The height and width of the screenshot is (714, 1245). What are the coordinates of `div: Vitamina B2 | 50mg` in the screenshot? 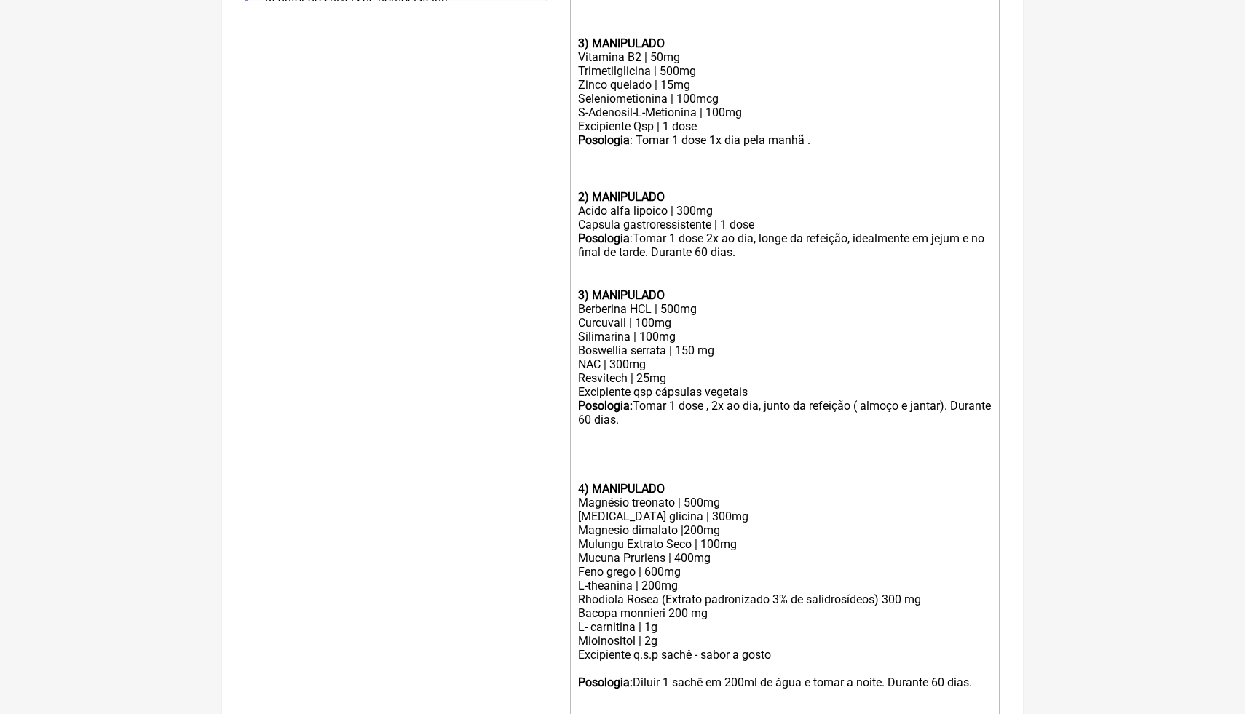 It's located at (785, 57).